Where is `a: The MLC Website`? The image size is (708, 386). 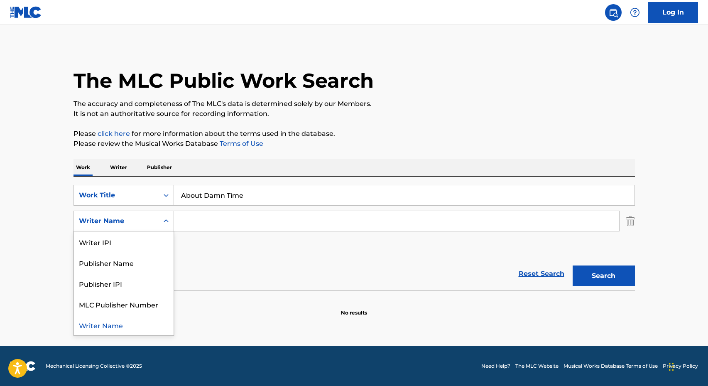
a: The MLC Website is located at coordinates (537, 366).